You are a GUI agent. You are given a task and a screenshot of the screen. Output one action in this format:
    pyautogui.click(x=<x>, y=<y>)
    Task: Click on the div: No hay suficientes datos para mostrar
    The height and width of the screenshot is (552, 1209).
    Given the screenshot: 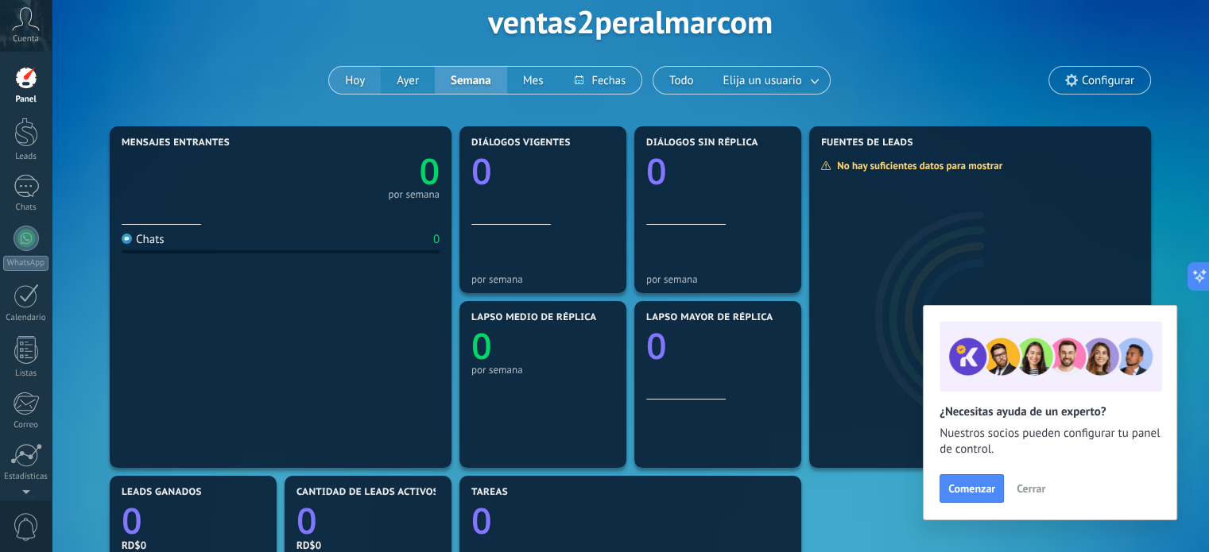 What is the action you would take?
    pyautogui.click(x=917, y=165)
    